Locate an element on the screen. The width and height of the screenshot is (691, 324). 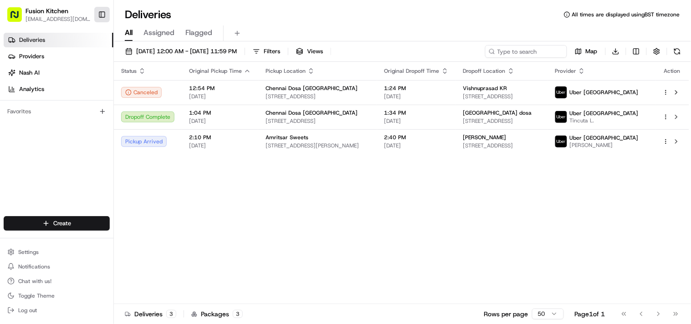
a: Providers is located at coordinates (58, 56).